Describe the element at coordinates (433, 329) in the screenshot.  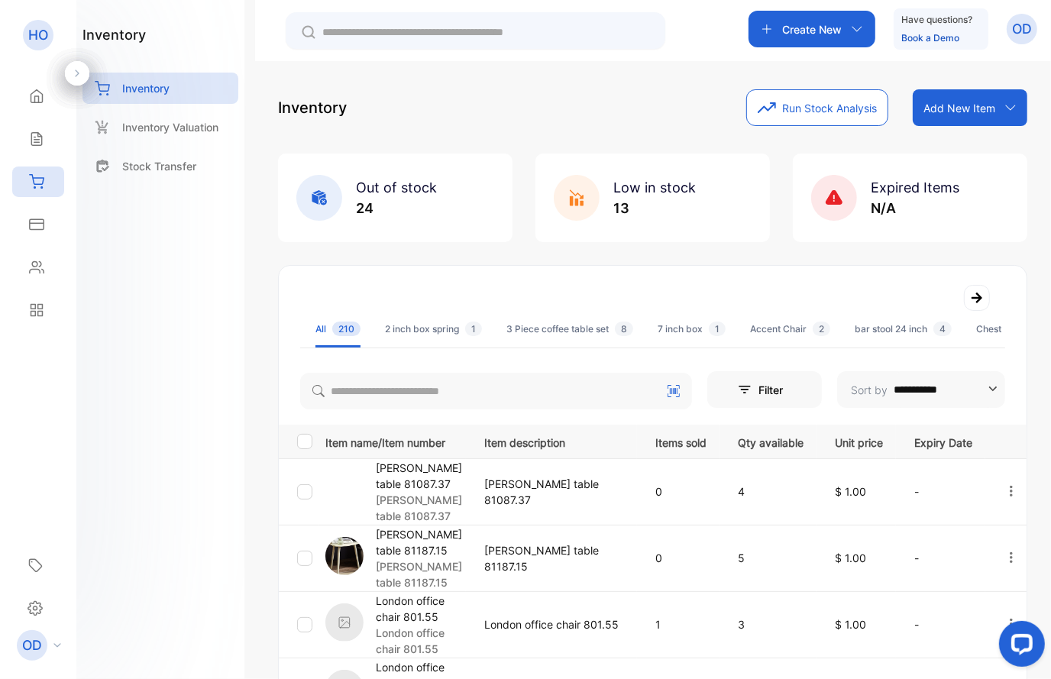
I see `div: 2 inch box spring` at that location.